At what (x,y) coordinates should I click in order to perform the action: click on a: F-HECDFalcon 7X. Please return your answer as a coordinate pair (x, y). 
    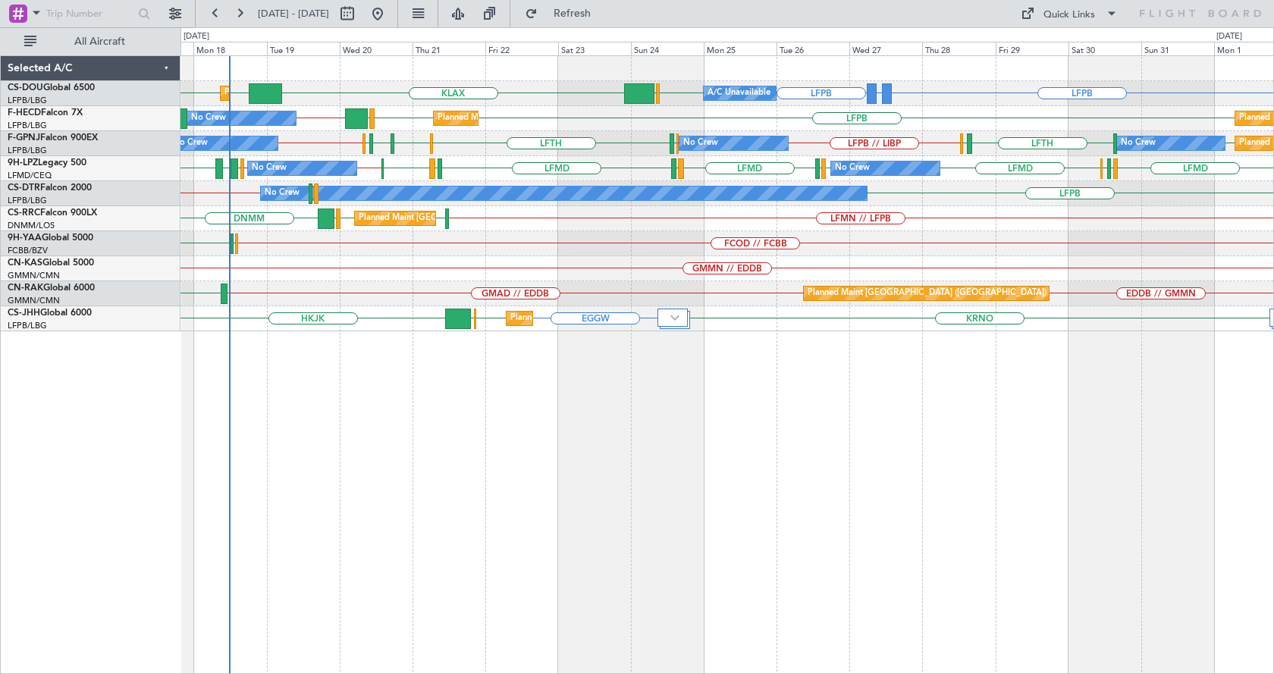
    Looking at the image, I should click on (45, 113).